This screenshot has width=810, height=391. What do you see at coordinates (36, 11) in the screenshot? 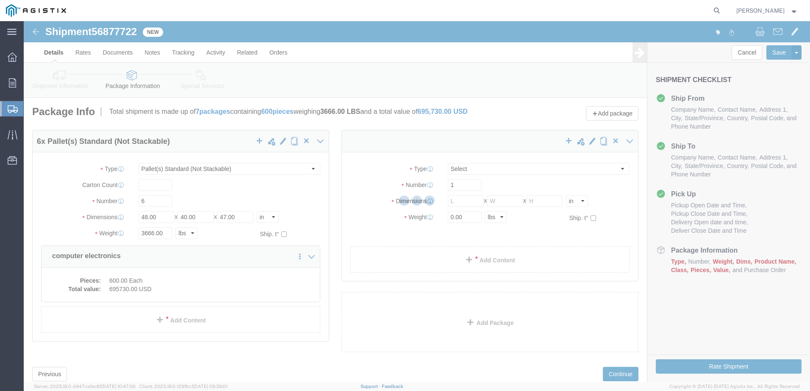
I see `img: logo` at bounding box center [36, 11].